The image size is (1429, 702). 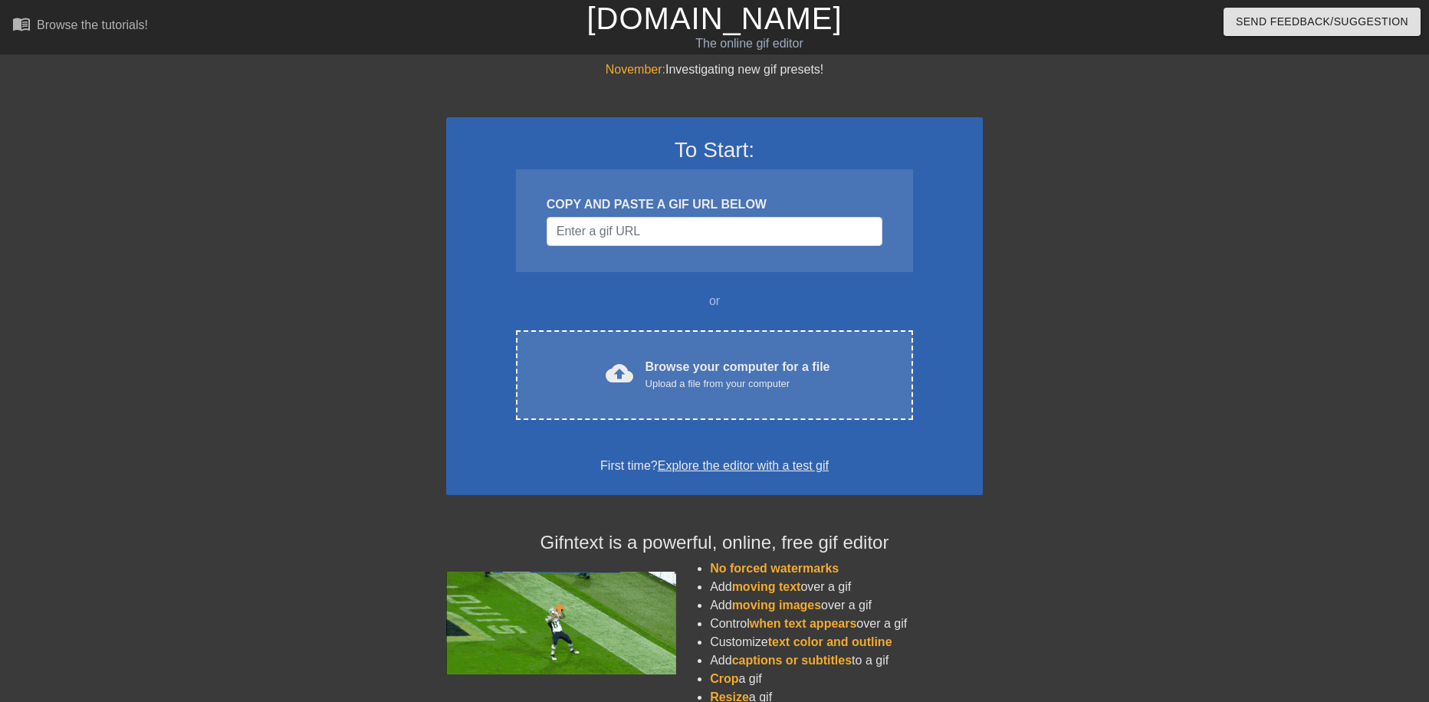 I want to click on div: Browse the tutorials!, so click(x=92, y=25).